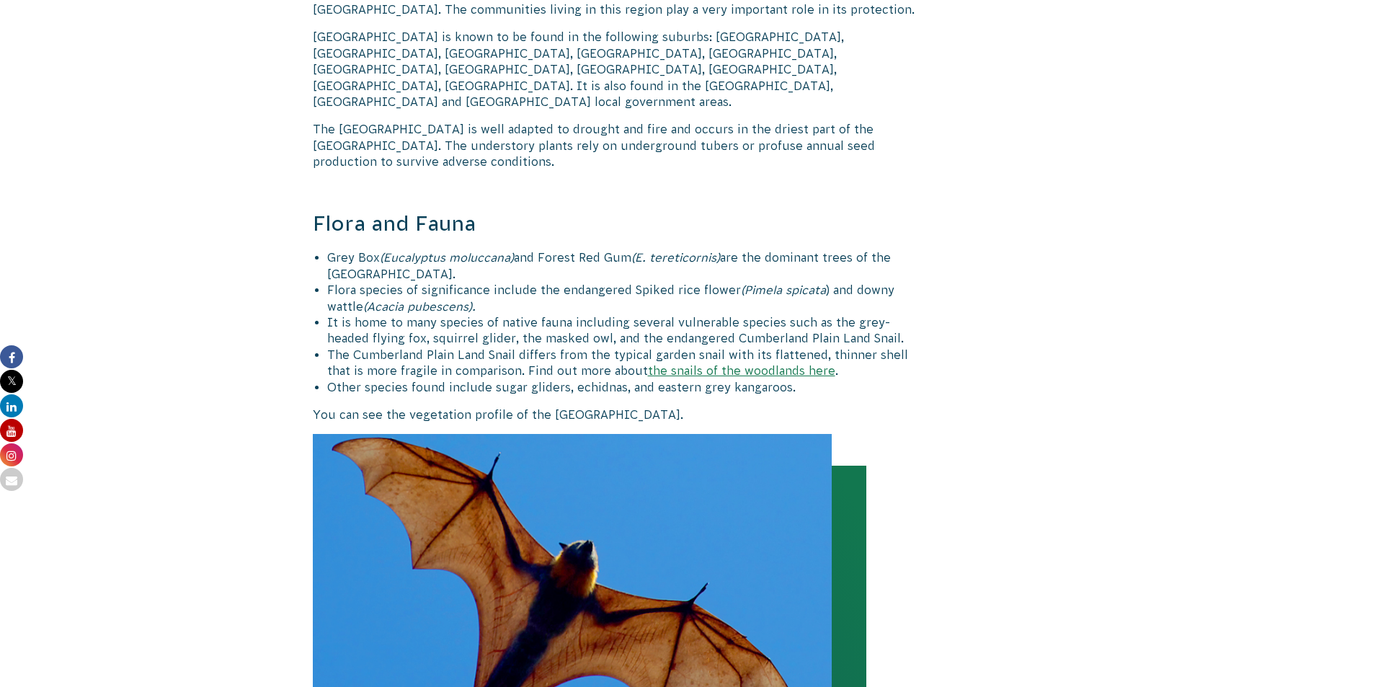  What do you see at coordinates (561, 387) in the screenshot?
I see `span: Other species found include sugar gliders, echidnas, and eastern grey kangaroos.` at bounding box center [561, 387].